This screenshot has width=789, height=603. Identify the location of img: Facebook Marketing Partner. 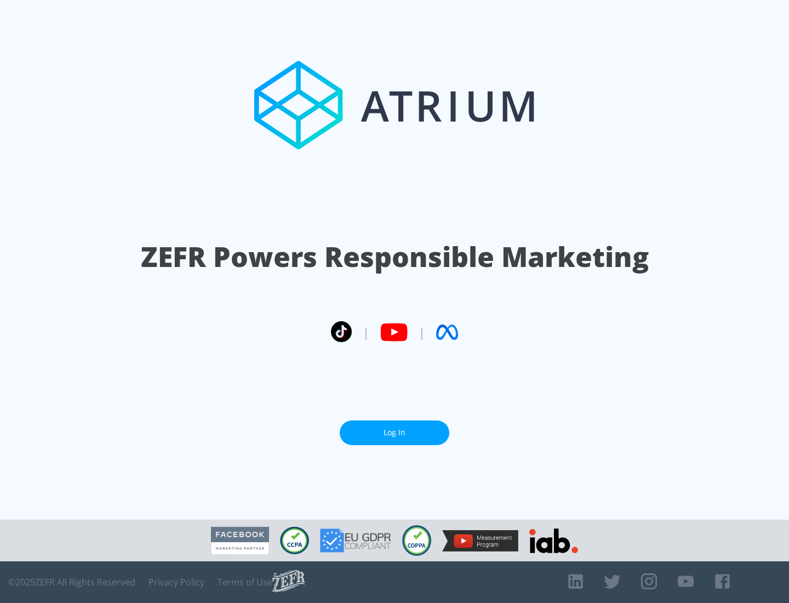
(240, 540).